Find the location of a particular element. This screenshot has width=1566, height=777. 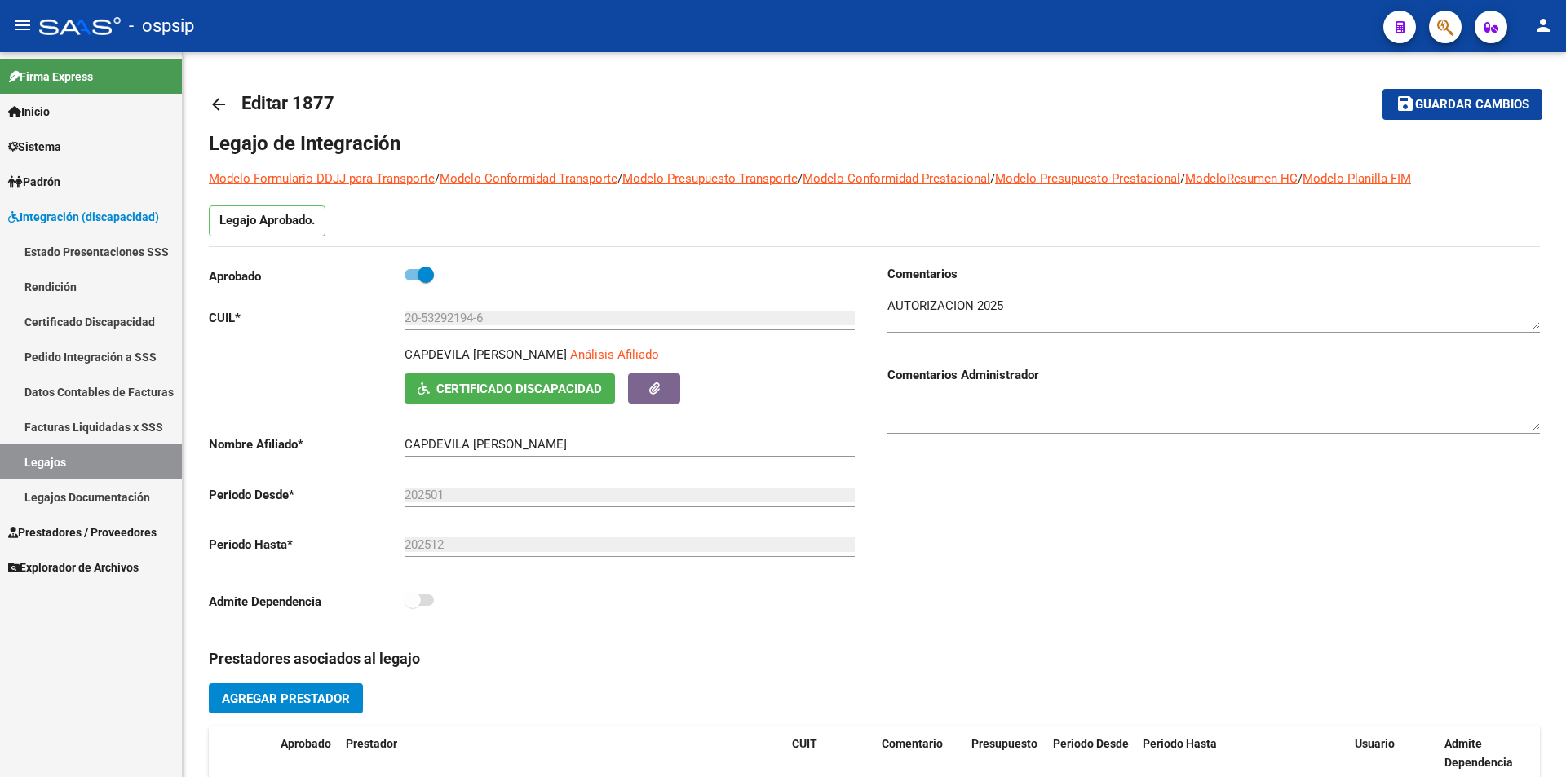

p: Admite Dependencia is located at coordinates (307, 602).